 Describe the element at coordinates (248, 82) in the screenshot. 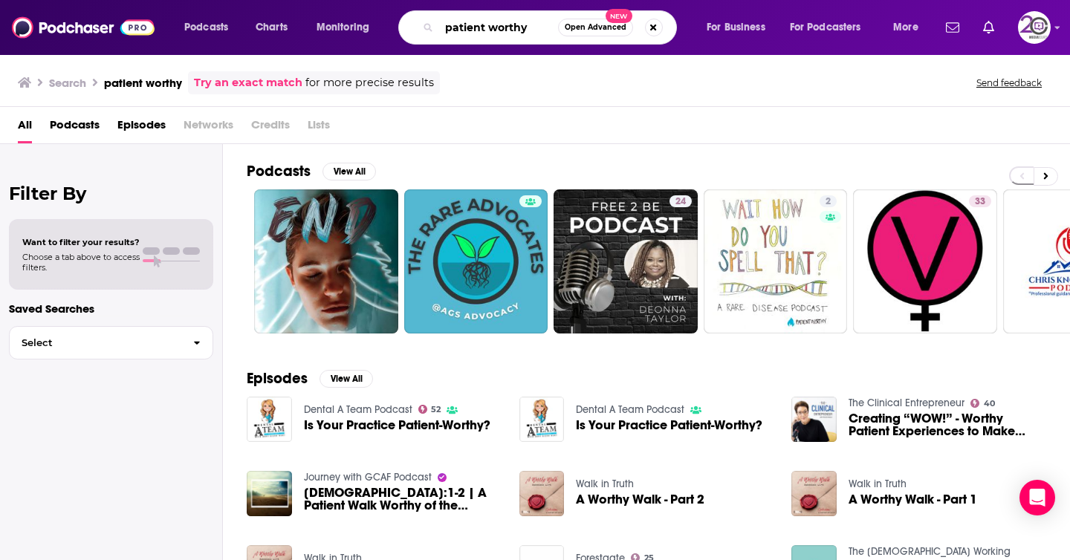

I see `a: Try an exact match` at that location.